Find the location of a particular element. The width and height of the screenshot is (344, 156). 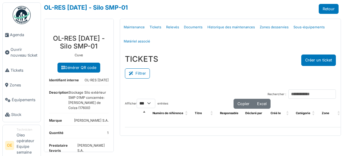

span: Déclaré par is located at coordinates (254, 113).